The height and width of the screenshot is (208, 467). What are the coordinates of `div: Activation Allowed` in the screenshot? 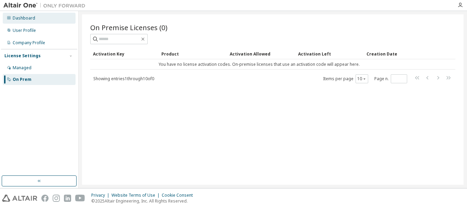 It's located at (261, 54).